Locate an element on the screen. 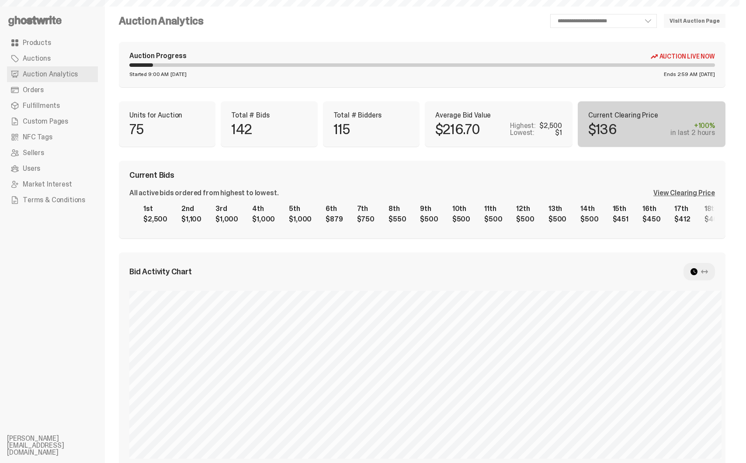  div: 10th is located at coordinates (461, 209).